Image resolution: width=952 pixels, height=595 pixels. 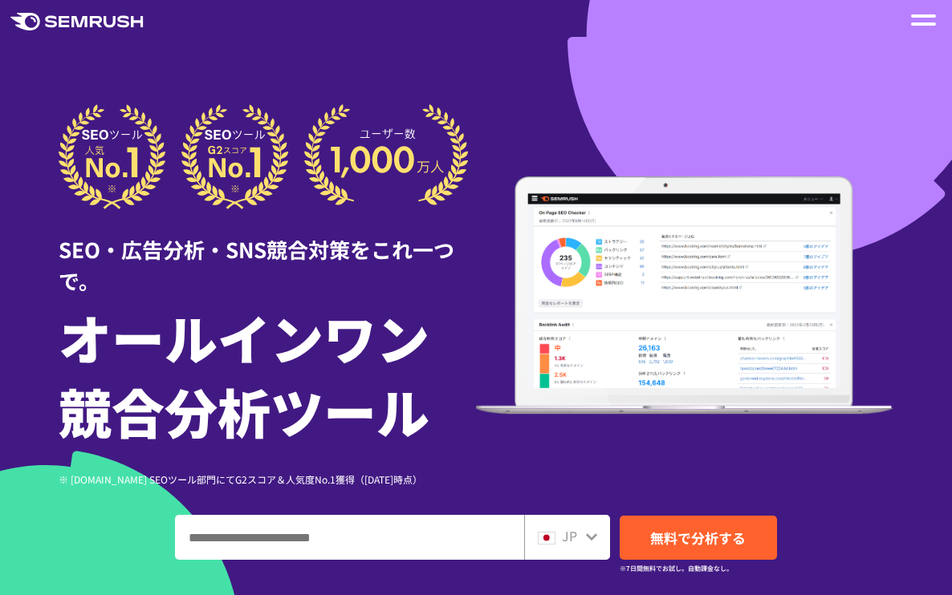 I want to click on small: ※7日間無料でお試し。自動課金なし。, so click(x=676, y=568).